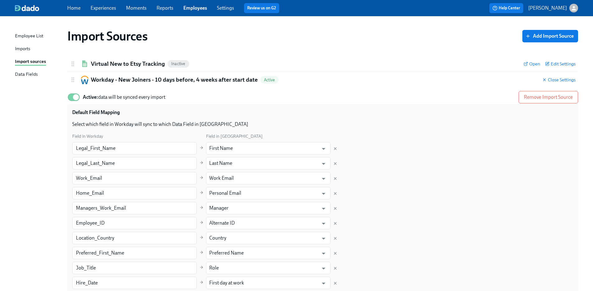  What do you see at coordinates (74, 8) in the screenshot?
I see `a: Home` at bounding box center [74, 8].